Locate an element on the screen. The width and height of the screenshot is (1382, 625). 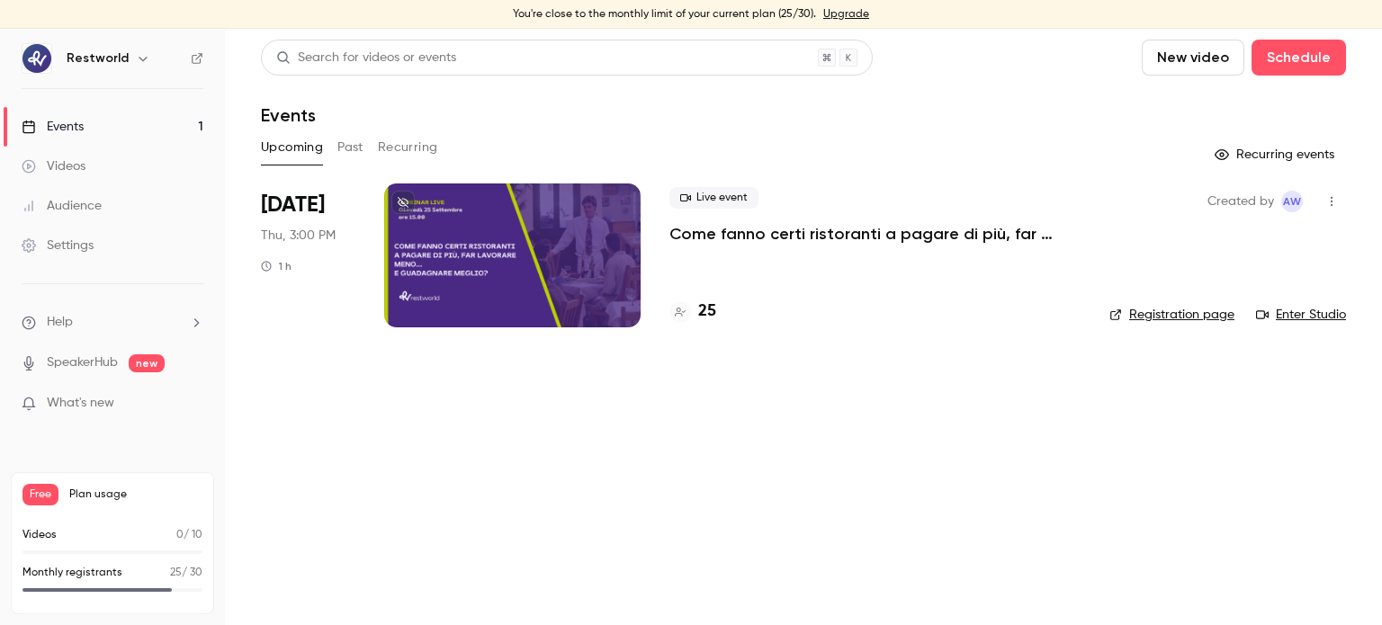
a: Upgrade is located at coordinates (846, 14).